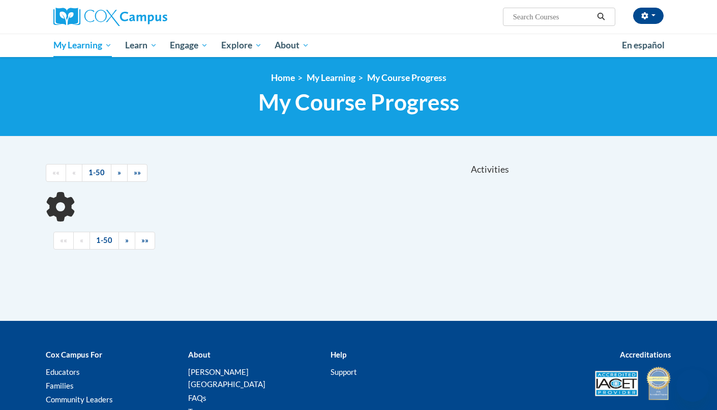  What do you see at coordinates (292, 45) in the screenshot?
I see `span: About` at bounding box center [292, 45].